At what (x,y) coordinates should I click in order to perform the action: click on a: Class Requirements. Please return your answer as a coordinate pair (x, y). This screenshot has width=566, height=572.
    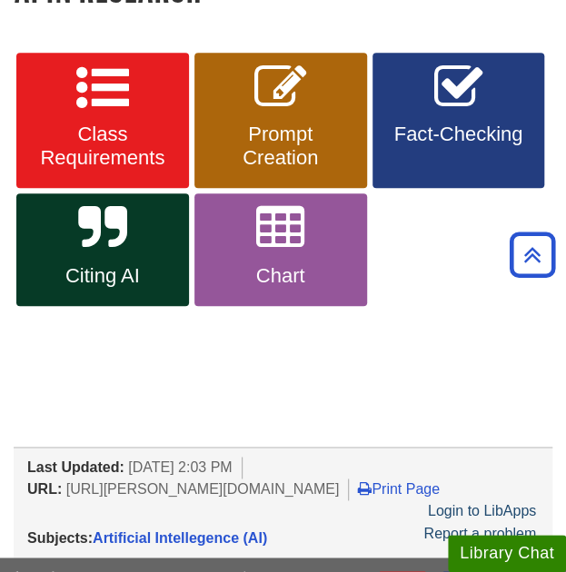
    Looking at the image, I should click on (103, 121).